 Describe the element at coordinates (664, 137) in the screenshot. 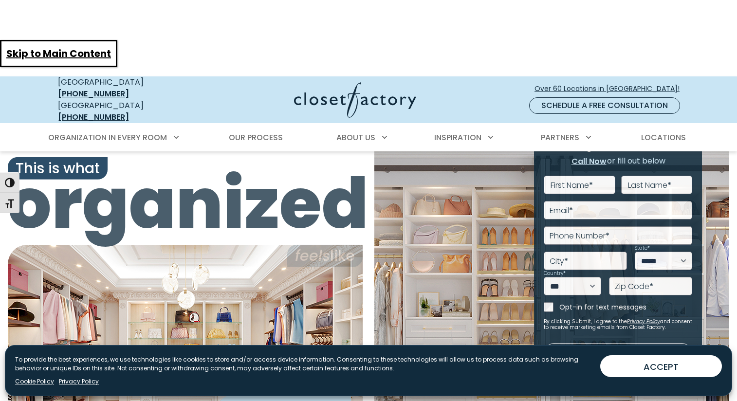

I see `span: Locations` at that location.